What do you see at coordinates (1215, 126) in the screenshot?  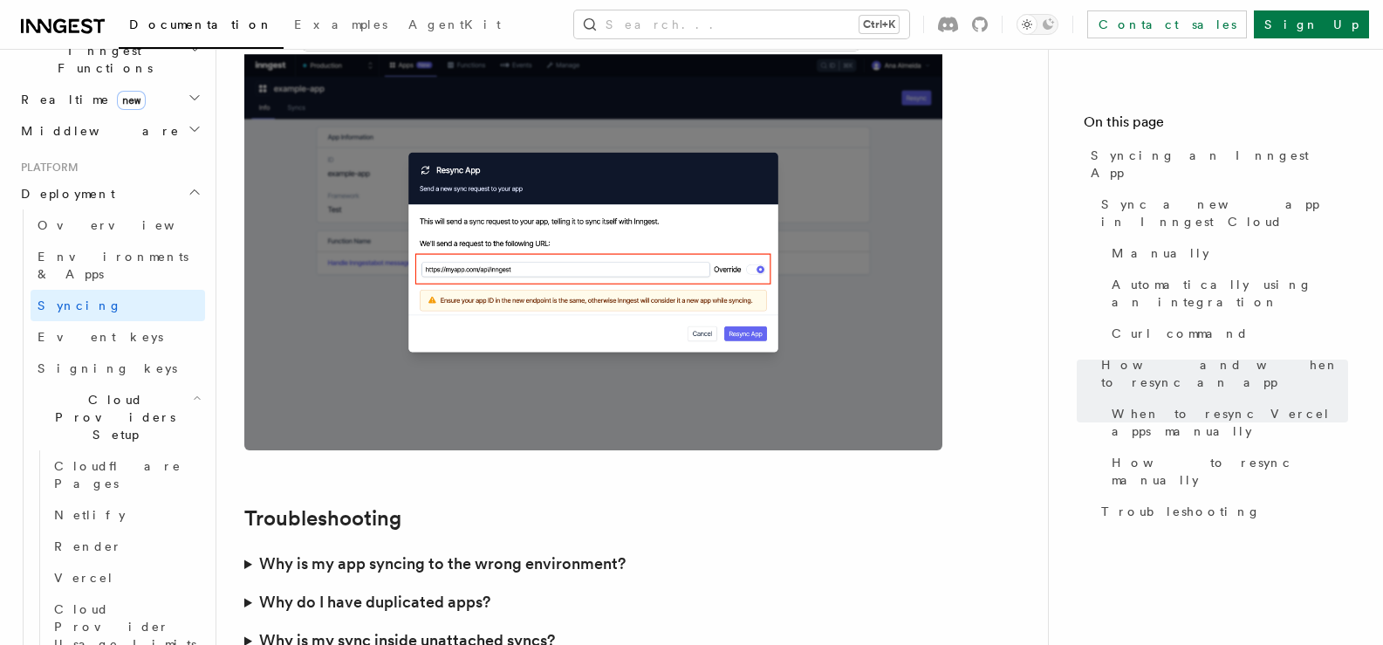 I see `h4: On this page` at bounding box center [1215, 126].